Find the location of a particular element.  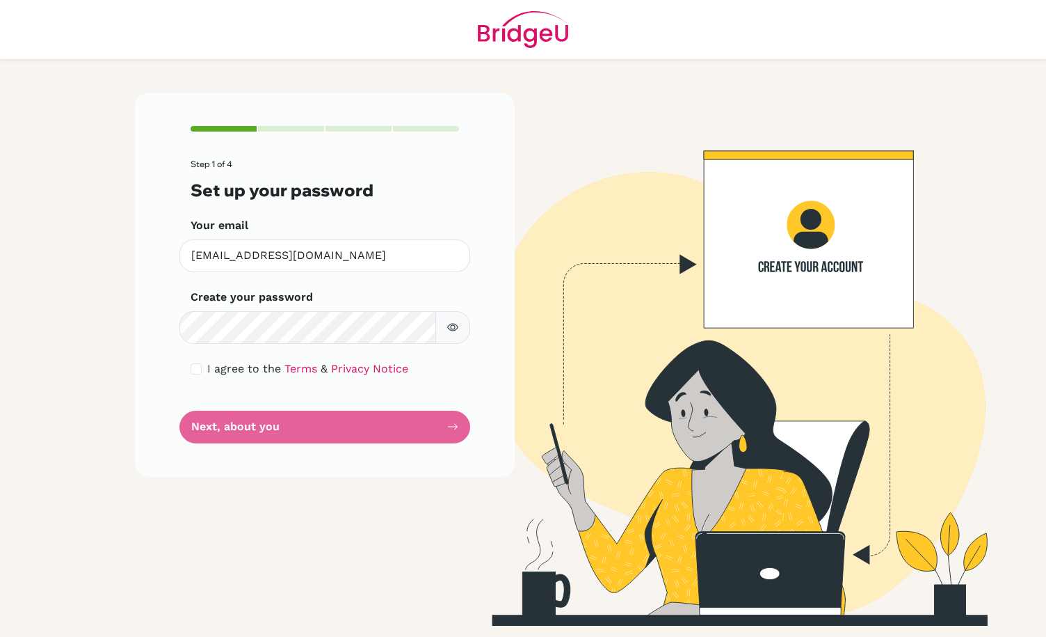

label: Create your password is located at coordinates (252, 297).